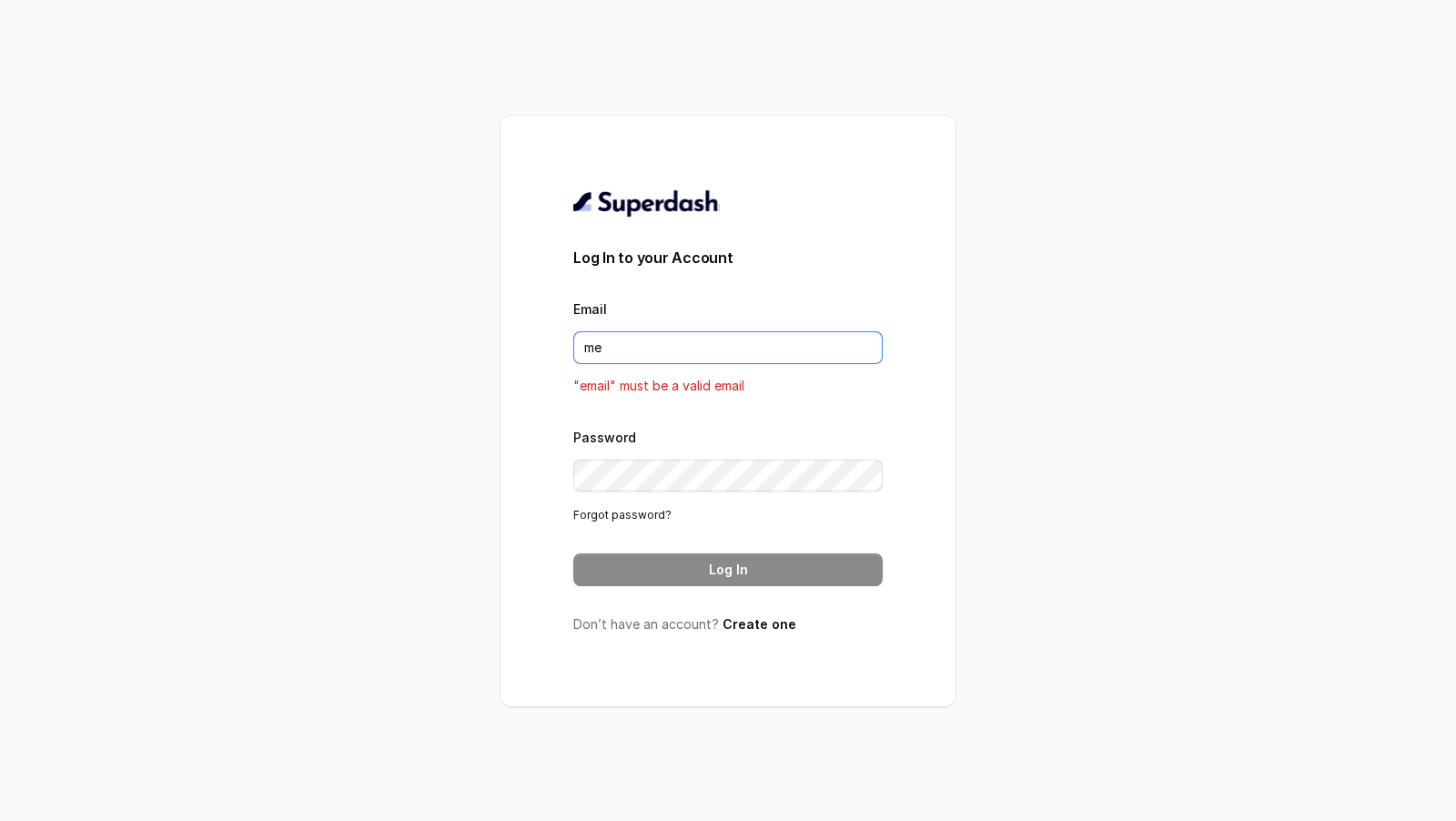 This screenshot has width=1456, height=821. What do you see at coordinates (728, 570) in the screenshot?
I see `button: Log In` at bounding box center [728, 570].